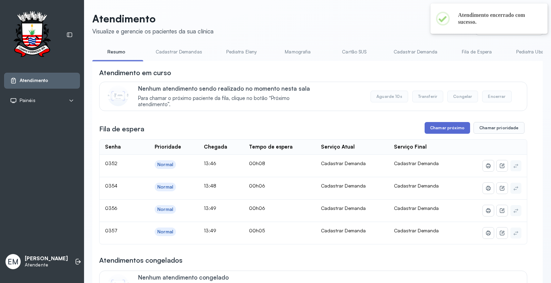 This screenshot has width=551, height=283. Describe the element at coordinates (153, 31) in the screenshot. I see `div: Visualize e gerencie os pacientes da sua clínica` at that location.